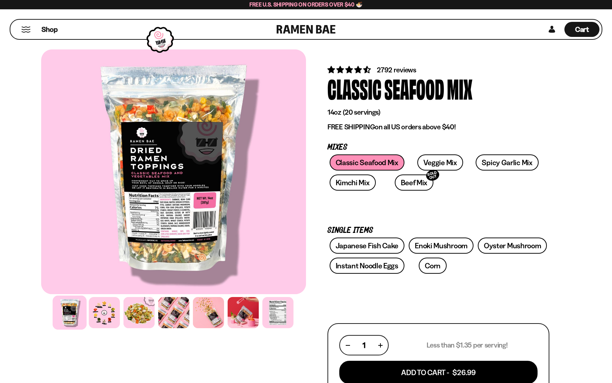  Describe the element at coordinates (350, 69) in the screenshot. I see `span: 4.68 stars` at that location.